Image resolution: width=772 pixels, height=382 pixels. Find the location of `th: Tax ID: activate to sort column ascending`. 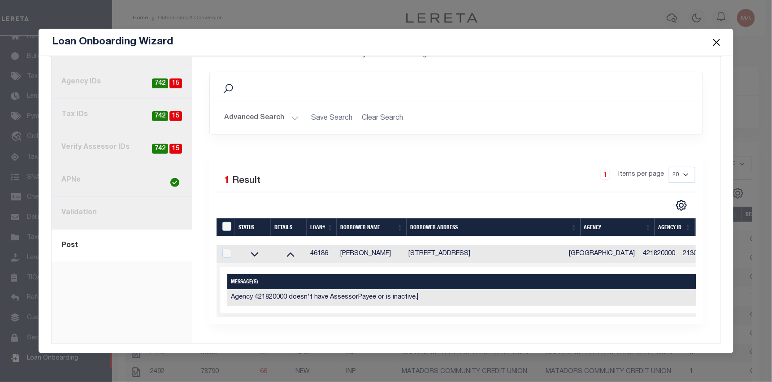

th: Tax ID: activate to sort column ascending is located at coordinates (714, 227).